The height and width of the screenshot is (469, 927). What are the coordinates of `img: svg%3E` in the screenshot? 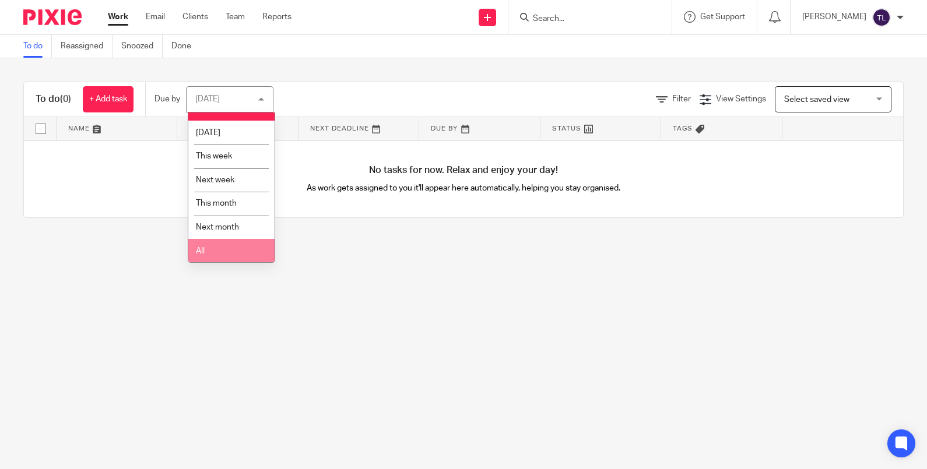 It's located at (882, 17).